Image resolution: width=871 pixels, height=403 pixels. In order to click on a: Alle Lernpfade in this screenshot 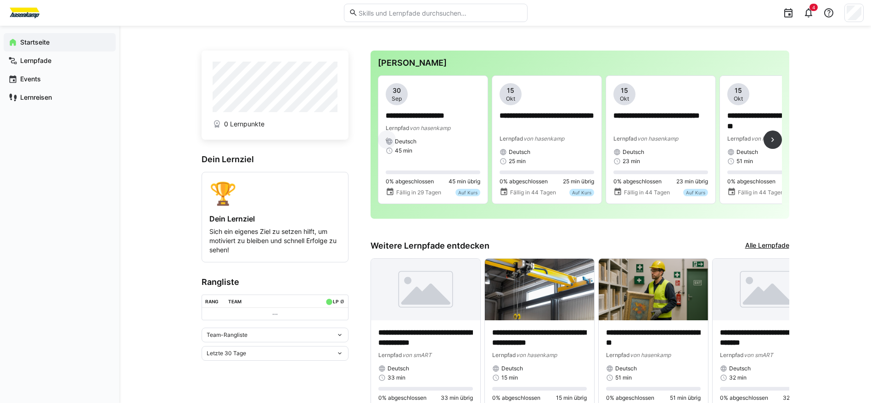, I will do `click(768, 246)`.